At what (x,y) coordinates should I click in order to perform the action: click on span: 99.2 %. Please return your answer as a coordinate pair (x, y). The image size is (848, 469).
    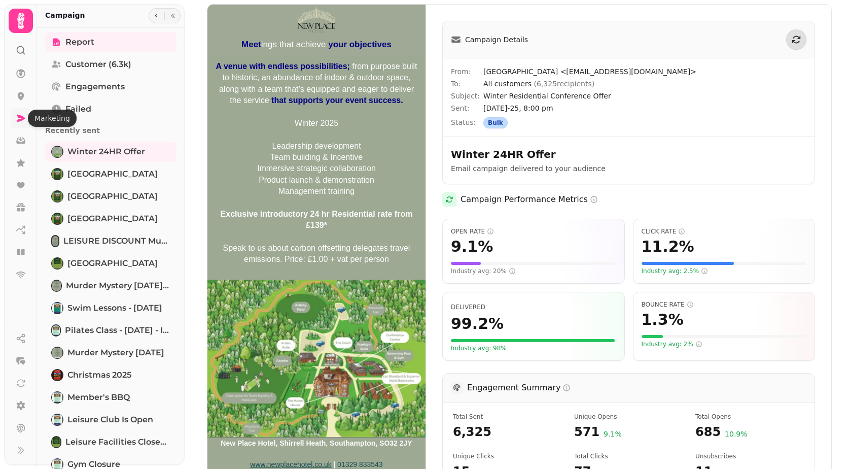
    Looking at the image, I should click on (477, 324).